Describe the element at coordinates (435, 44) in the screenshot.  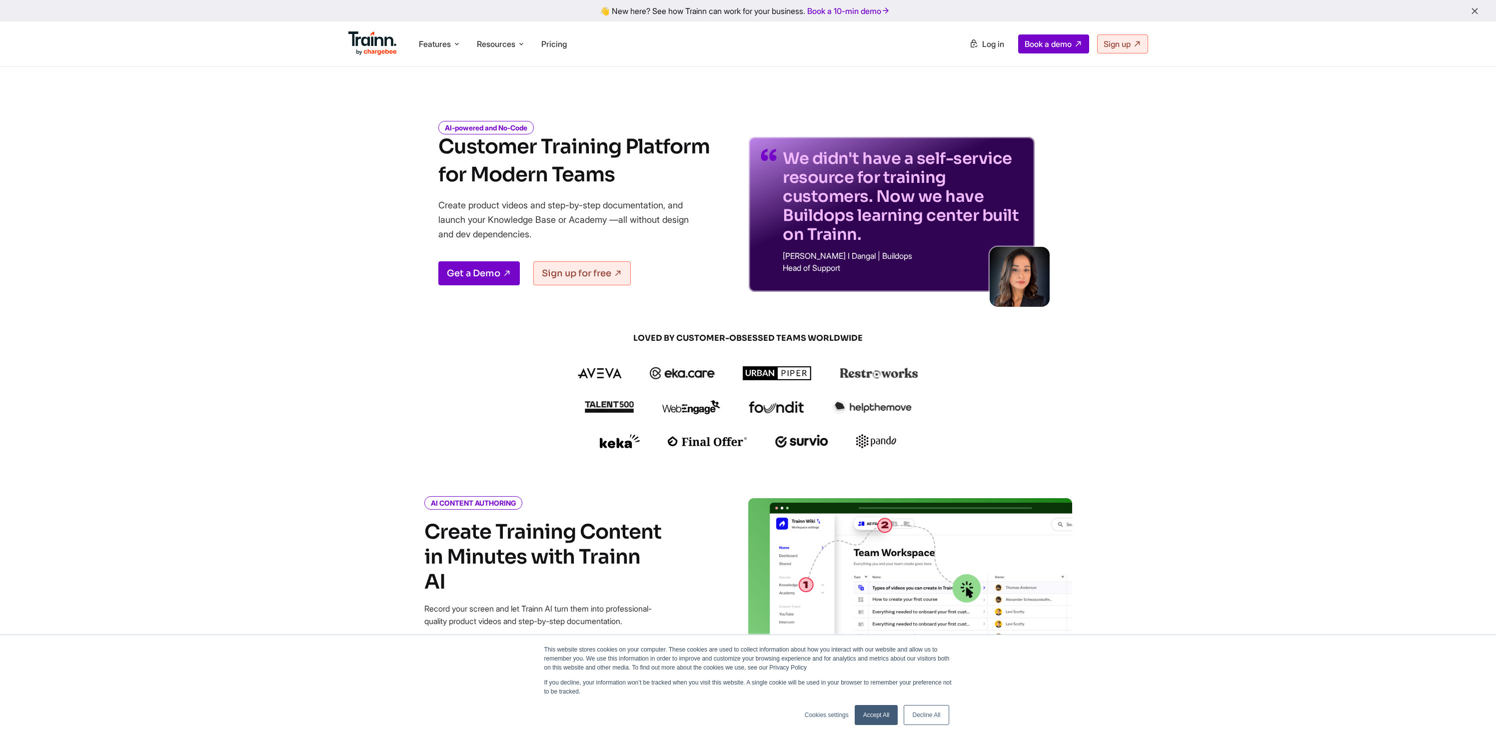
I see `span: Features` at that location.